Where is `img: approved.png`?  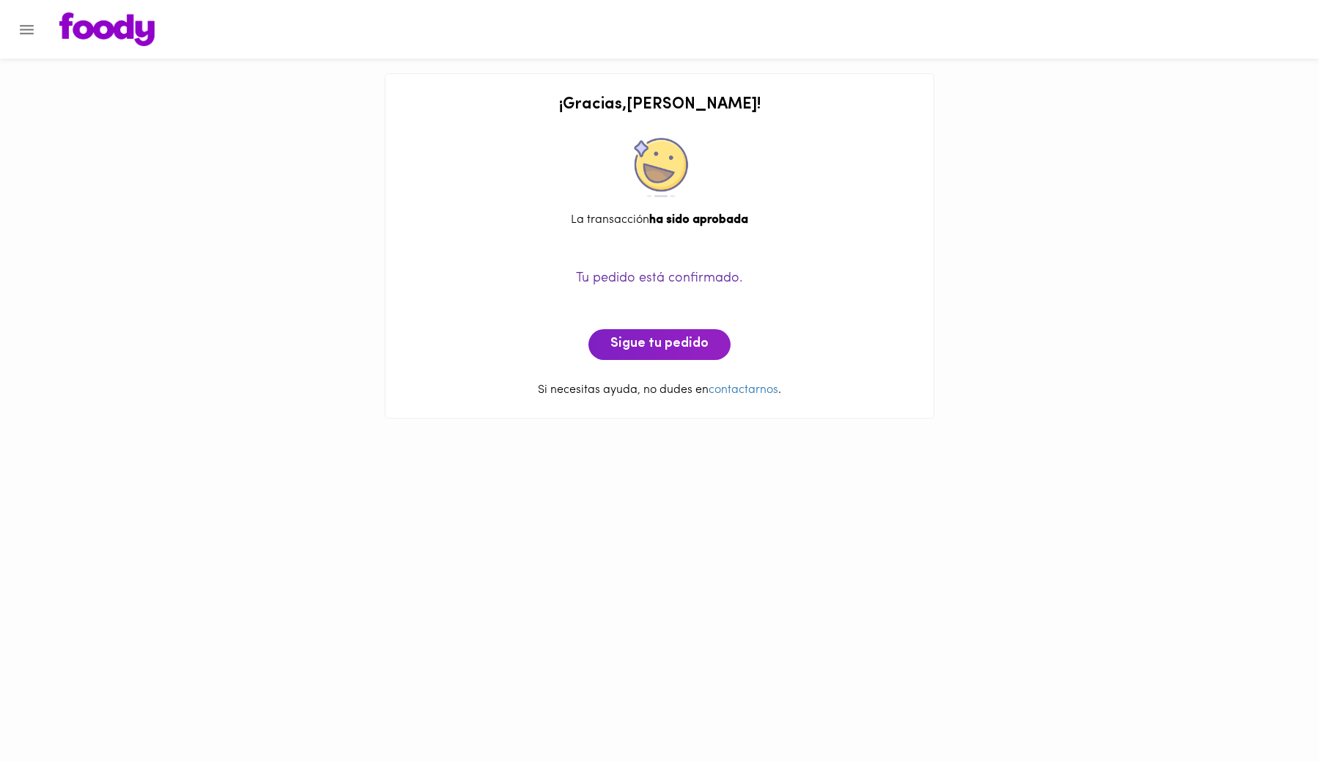
img: approved.png is located at coordinates (660, 167).